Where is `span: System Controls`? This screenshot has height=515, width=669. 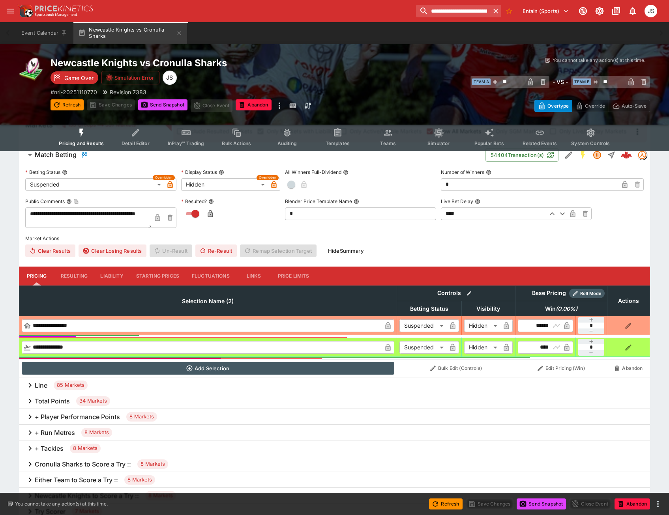 span: System Controls is located at coordinates (590, 143).